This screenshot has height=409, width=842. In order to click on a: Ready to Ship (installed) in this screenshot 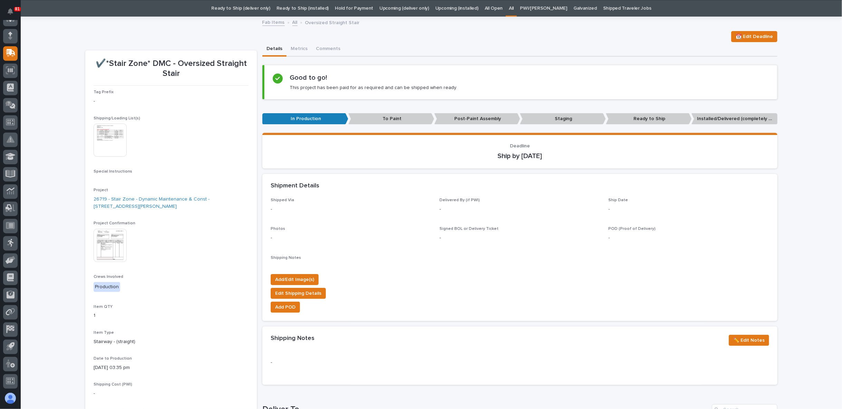, I will do `click(302, 8)`.